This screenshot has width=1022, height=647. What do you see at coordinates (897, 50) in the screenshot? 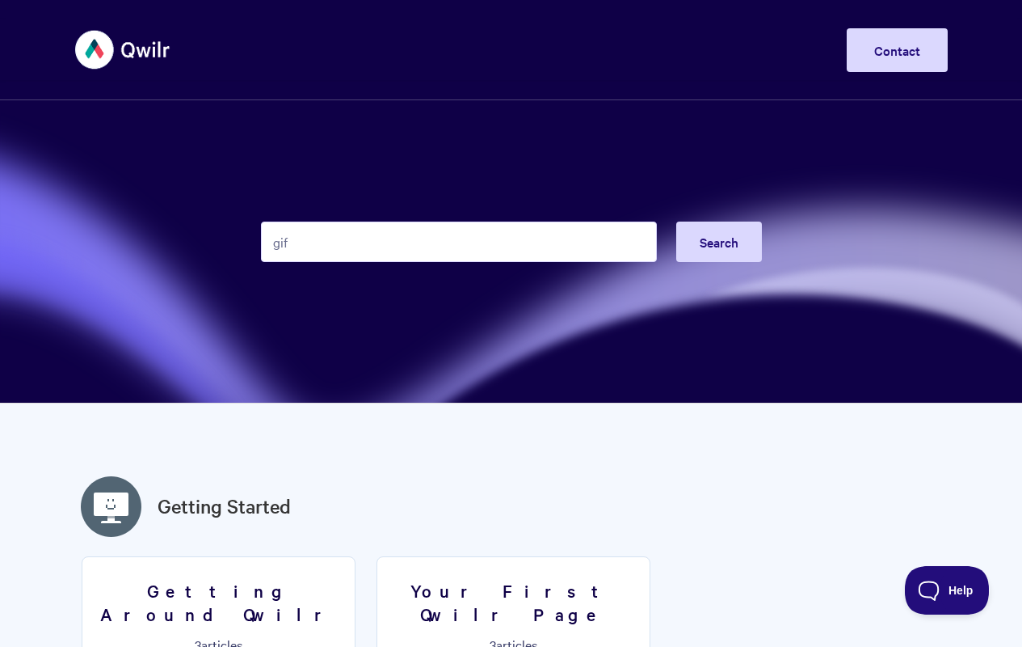
I see `a: Contact` at bounding box center [897, 50].